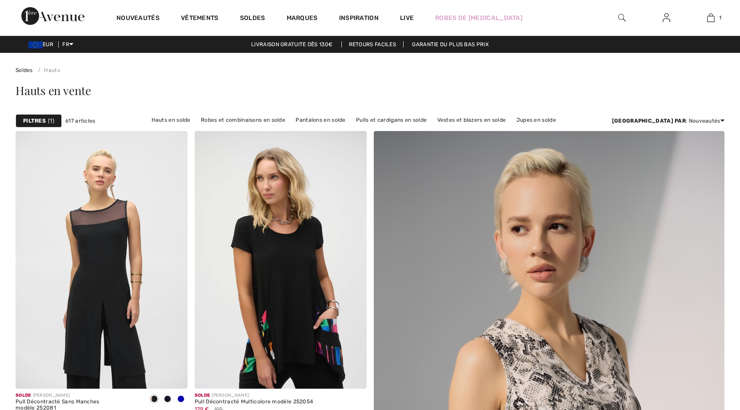  What do you see at coordinates (711, 18) in the screenshot?
I see `img: Mon panier` at bounding box center [711, 18].